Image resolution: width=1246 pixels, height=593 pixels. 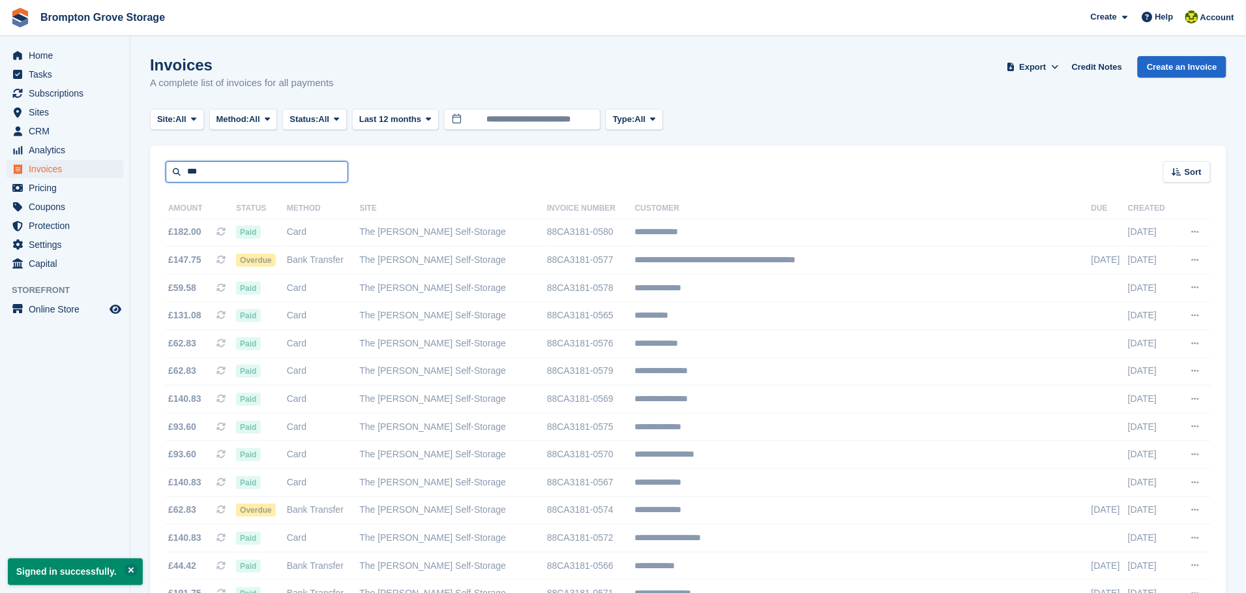 What do you see at coordinates (68, 226) in the screenshot?
I see `span: Protection` at bounding box center [68, 226].